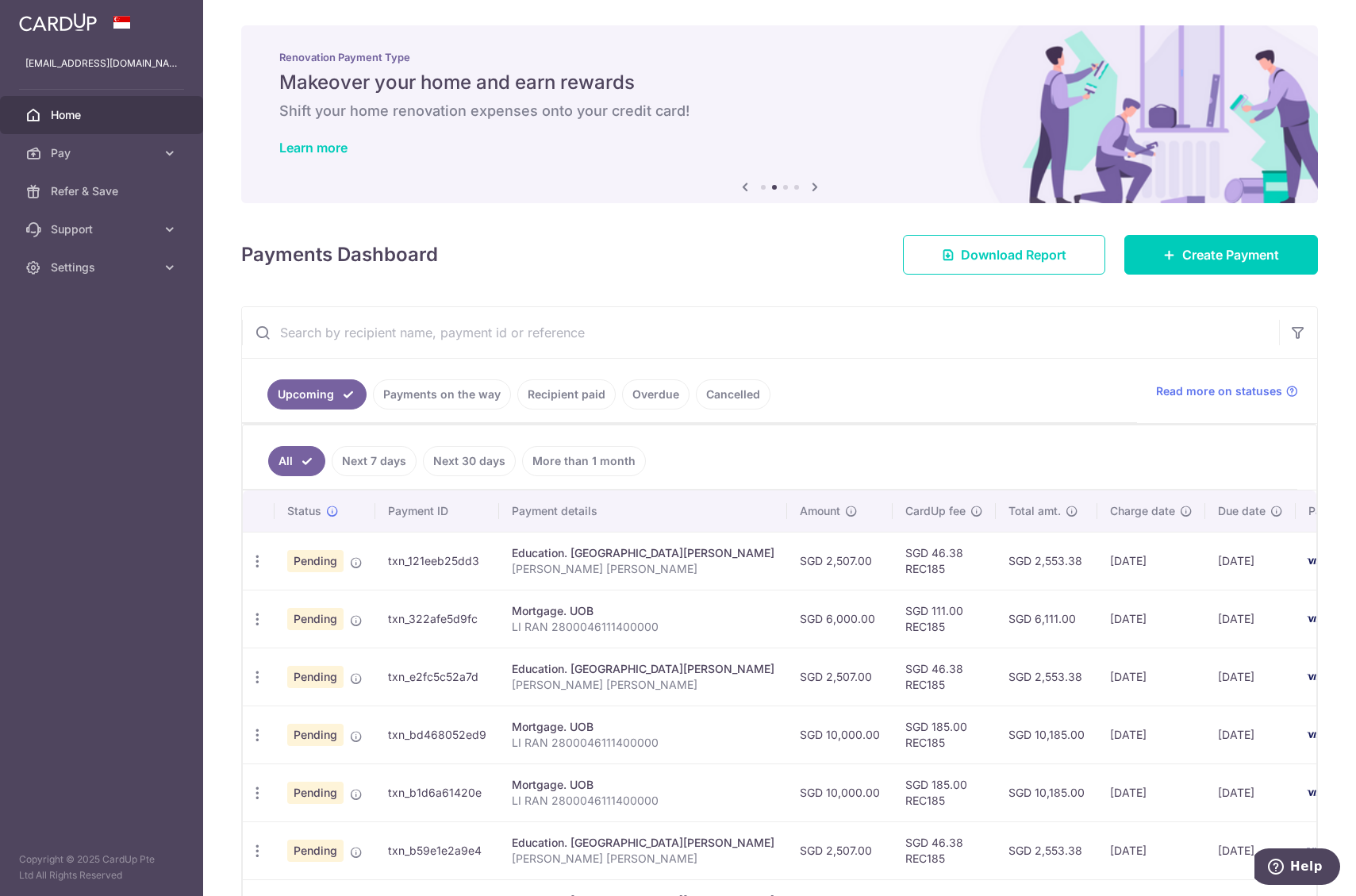 The height and width of the screenshot is (896, 1356). What do you see at coordinates (437, 676) in the screenshot?
I see `td: txn_e2fc5c52a7d` at bounding box center [437, 676].